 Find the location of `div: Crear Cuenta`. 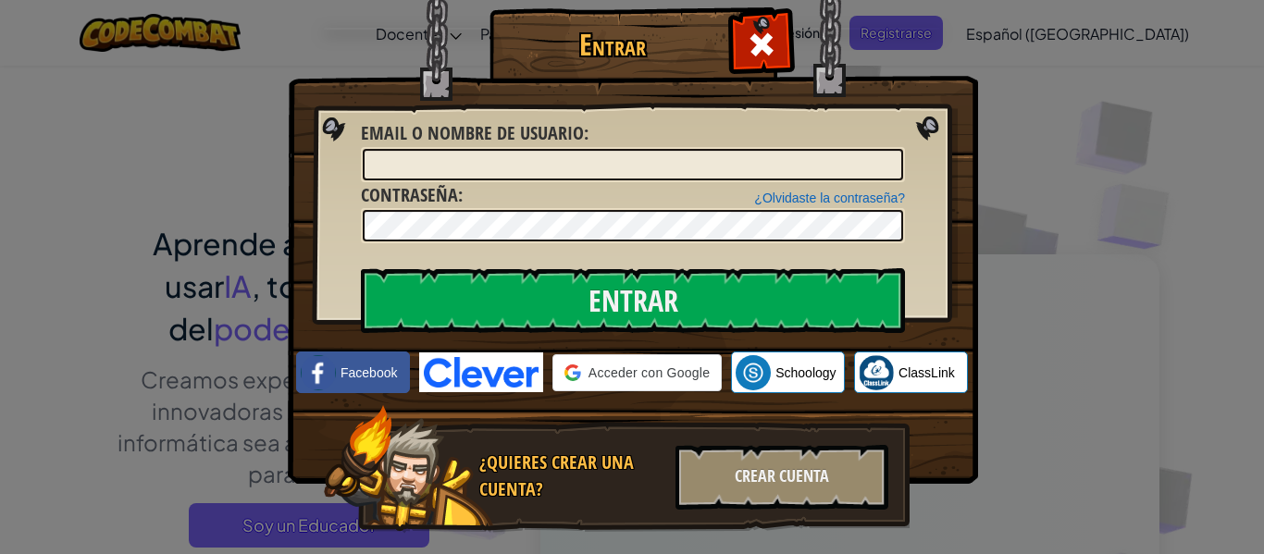

div: Crear Cuenta is located at coordinates (782, 478).